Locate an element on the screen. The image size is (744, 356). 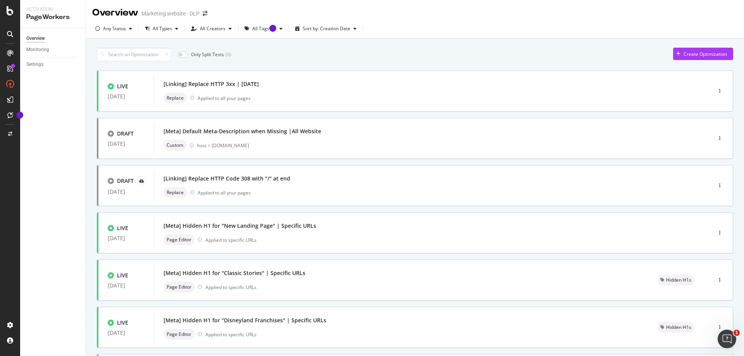
div: Only Split Tests is located at coordinates (207, 54).